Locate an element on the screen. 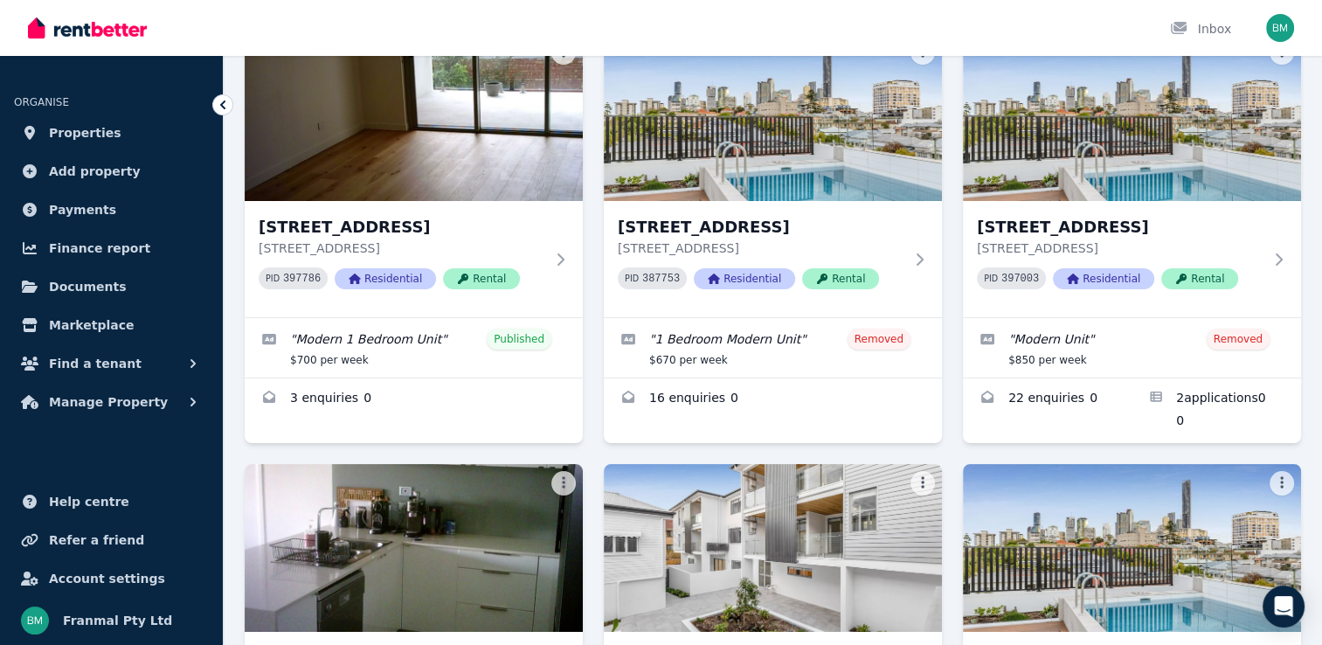  span: Account settings is located at coordinates (107, 578).